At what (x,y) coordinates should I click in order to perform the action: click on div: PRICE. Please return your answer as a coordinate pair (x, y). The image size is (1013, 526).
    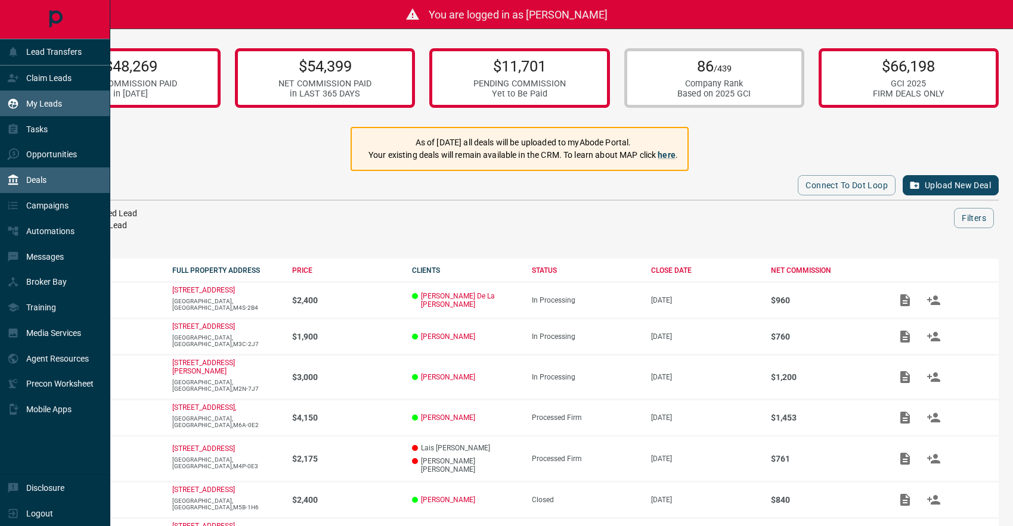
    Looking at the image, I should click on (346, 271).